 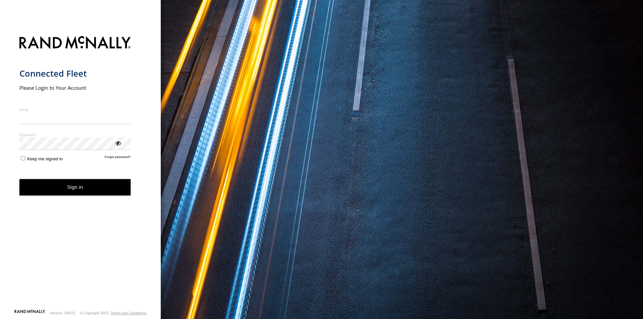 What do you see at coordinates (75, 88) in the screenshot?
I see `h2: Please Login to Your Account` at bounding box center [75, 88].